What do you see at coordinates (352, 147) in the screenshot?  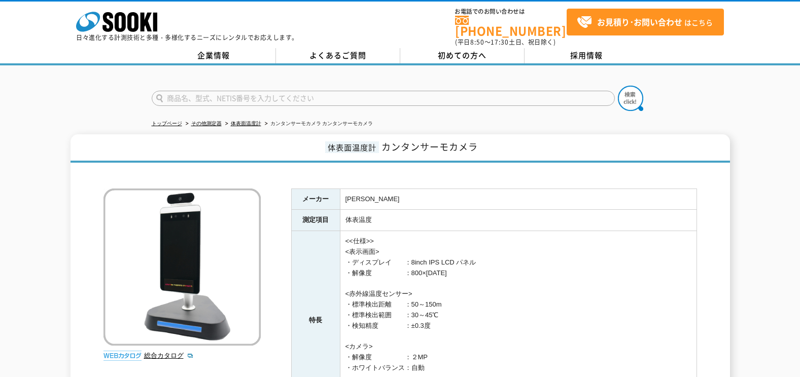 I see `span: 体表面温度計` at bounding box center [352, 147].